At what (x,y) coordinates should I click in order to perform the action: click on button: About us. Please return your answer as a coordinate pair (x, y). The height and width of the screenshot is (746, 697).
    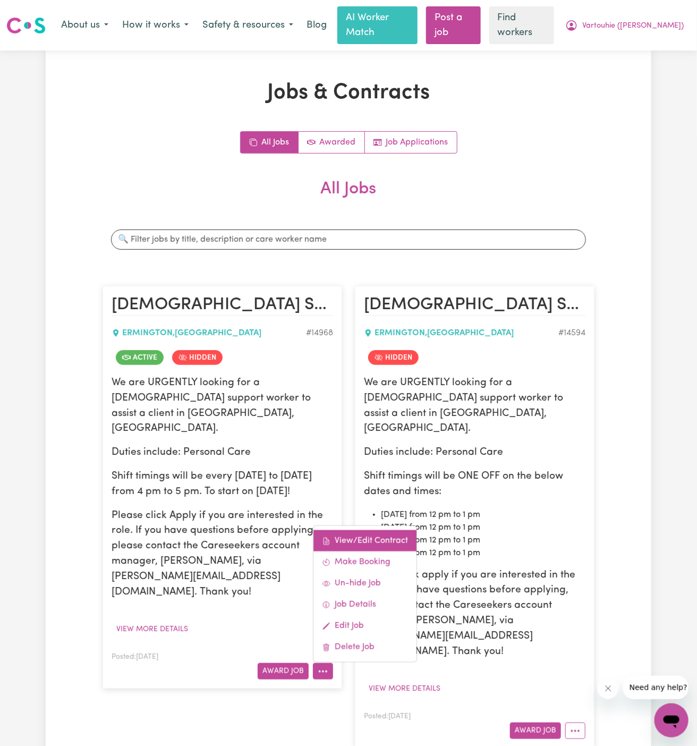
    Looking at the image, I should click on (84, 25).